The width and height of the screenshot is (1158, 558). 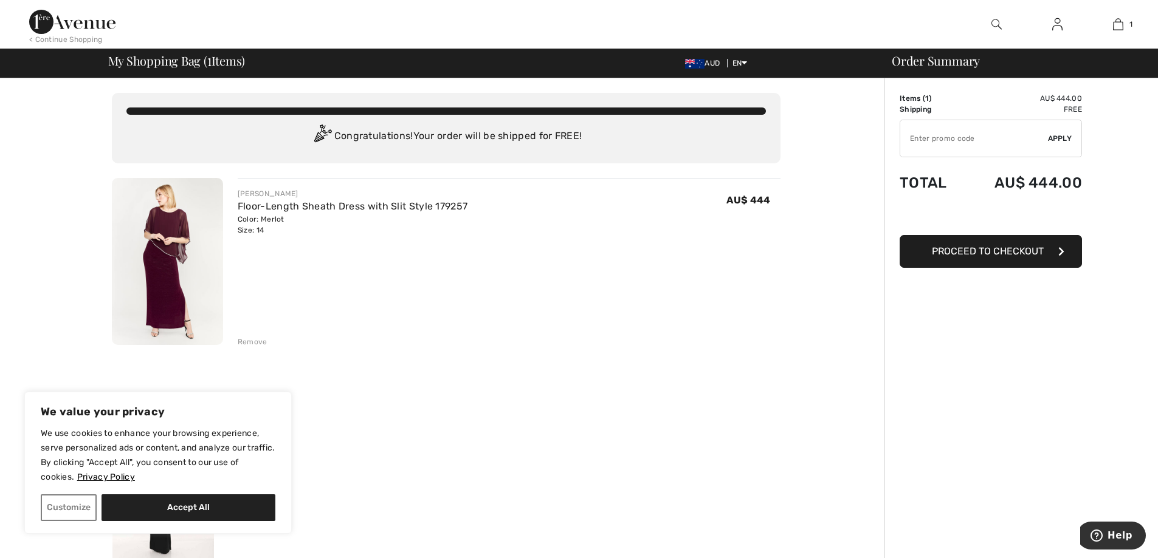 I want to click on img: Australian Dollar, so click(x=695, y=64).